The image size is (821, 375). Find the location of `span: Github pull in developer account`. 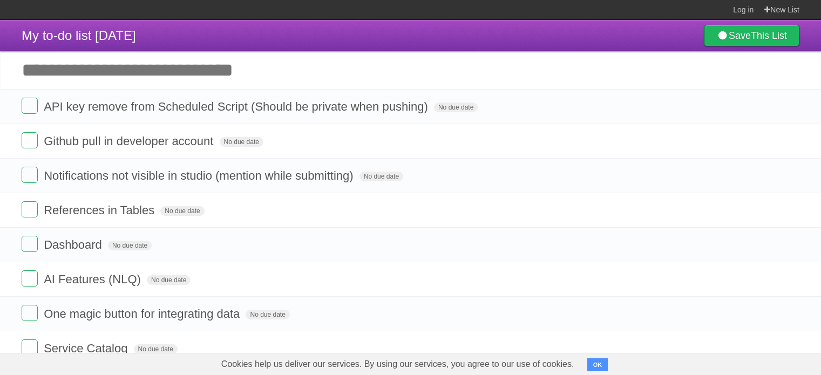

span: Github pull in developer account is located at coordinates (130, 141).